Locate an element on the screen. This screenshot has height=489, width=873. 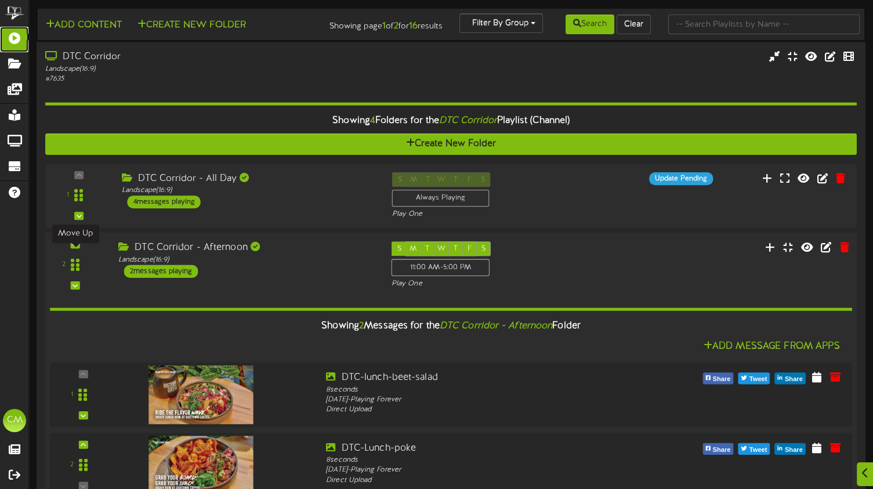
div: CM is located at coordinates (14, 420).